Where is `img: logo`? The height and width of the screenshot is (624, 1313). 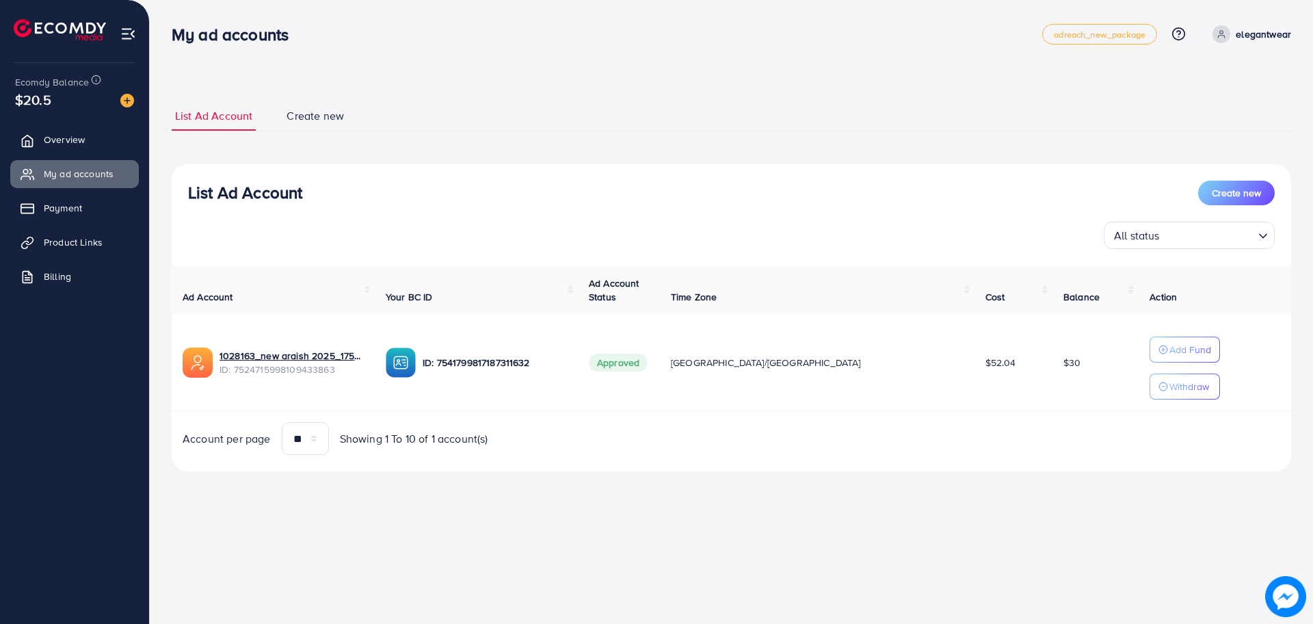
img: logo is located at coordinates (59, 29).